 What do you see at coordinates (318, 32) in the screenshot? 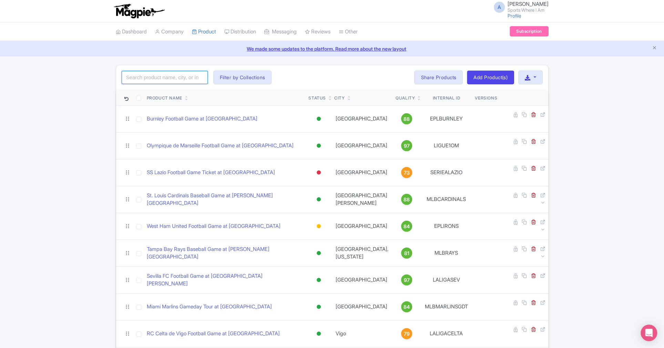
I see `a: Reviews` at bounding box center [318, 32].